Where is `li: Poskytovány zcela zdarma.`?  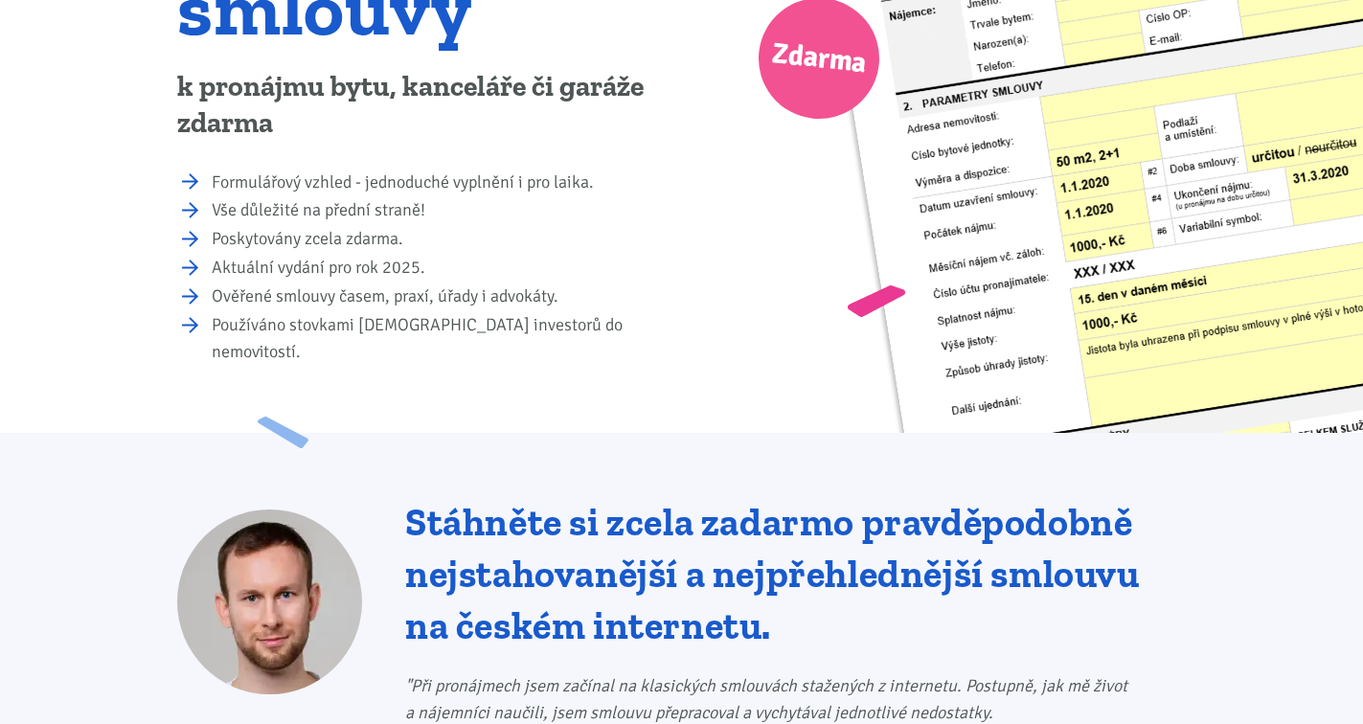 li: Poskytovány zcela zdarma. is located at coordinates (440, 240).